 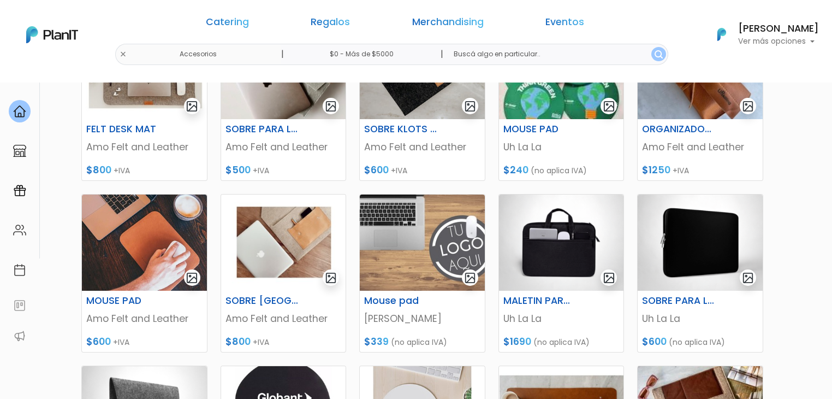 What do you see at coordinates (111, 171) in the screenshot?
I see `span: ¡Escríbenos!` at bounding box center [111, 171].